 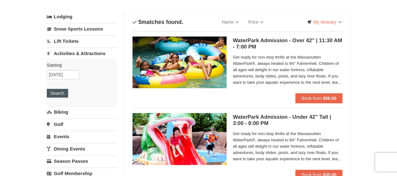 What do you see at coordinates (82, 148) in the screenshot?
I see `a: Dining Events` at bounding box center [82, 148].